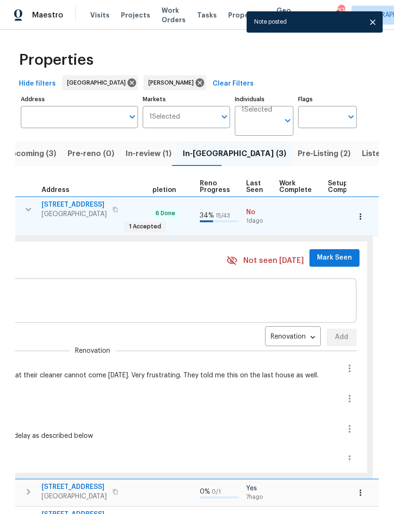 The width and height of the screenshot is (394, 514). Describe the element at coordinates (344, 187) in the screenshot. I see `span: Setup Complete` at that location.